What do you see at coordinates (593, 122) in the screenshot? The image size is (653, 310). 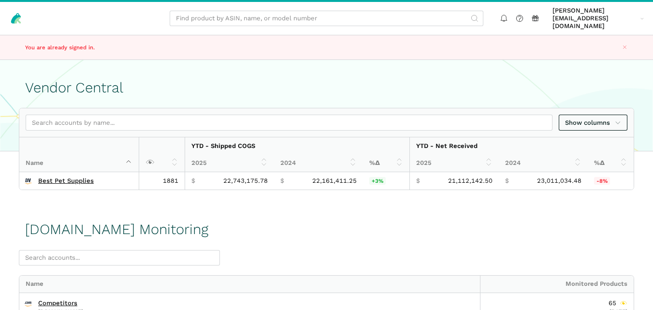 I see `a: Show columns` at bounding box center [593, 122].